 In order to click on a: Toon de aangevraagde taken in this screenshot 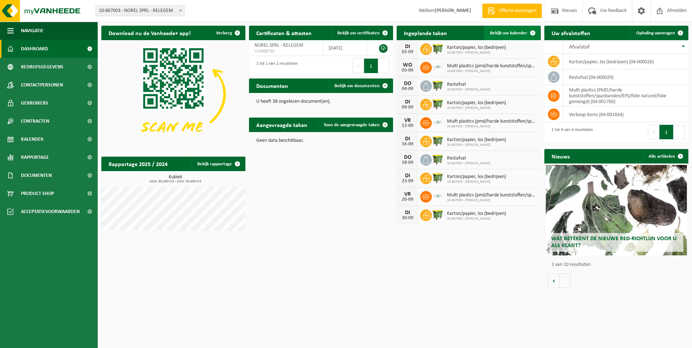, I will do `click(355, 125)`.